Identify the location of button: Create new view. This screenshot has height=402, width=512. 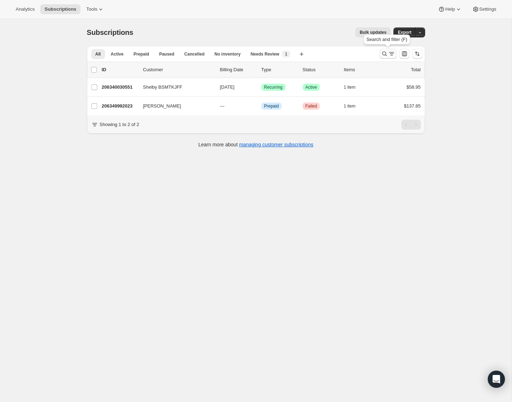
(302, 54).